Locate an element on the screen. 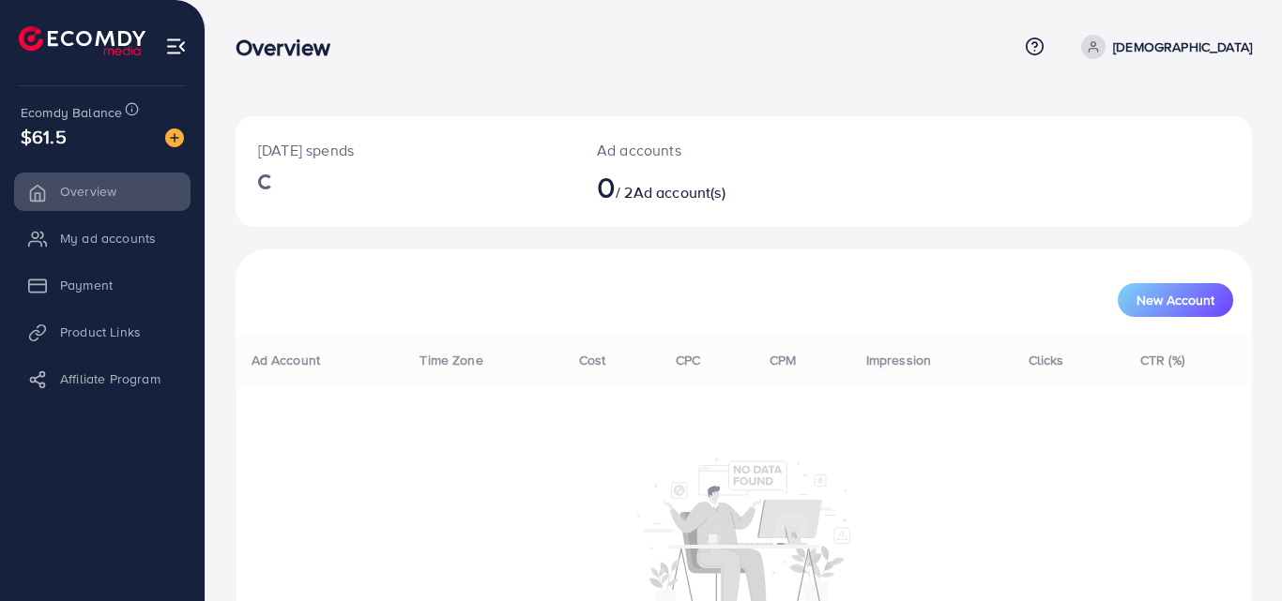 This screenshot has width=1282, height=601. span: 0 is located at coordinates (606, 187).